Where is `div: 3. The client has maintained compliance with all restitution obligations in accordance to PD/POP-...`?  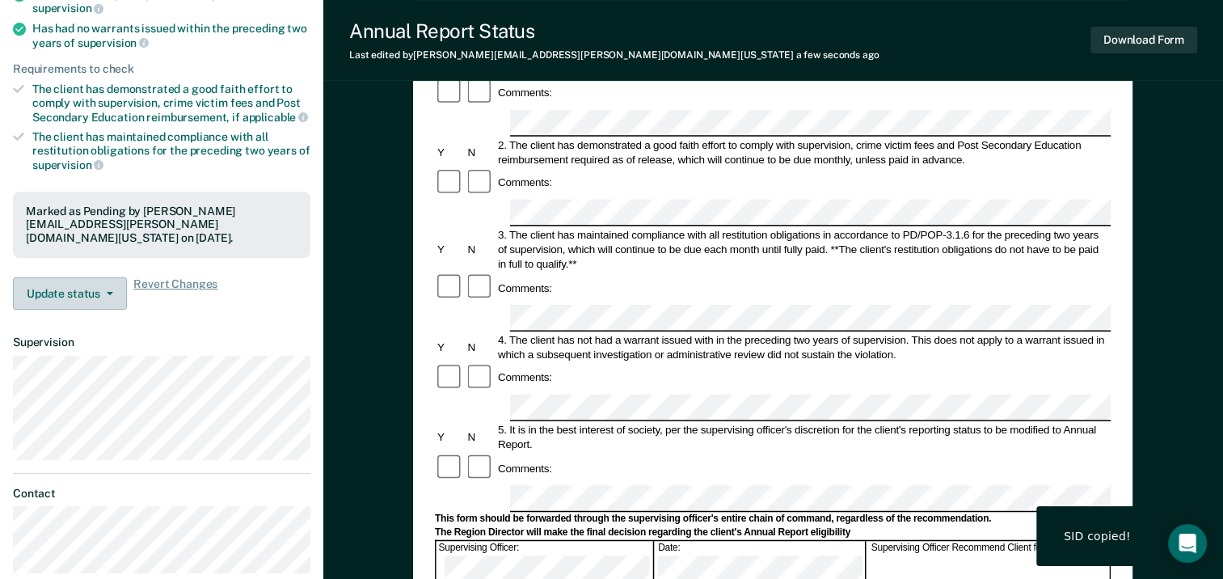
div: 3. The client has maintained compliance with all restitution obligations in accordance to PD/POP-... is located at coordinates (803, 249).